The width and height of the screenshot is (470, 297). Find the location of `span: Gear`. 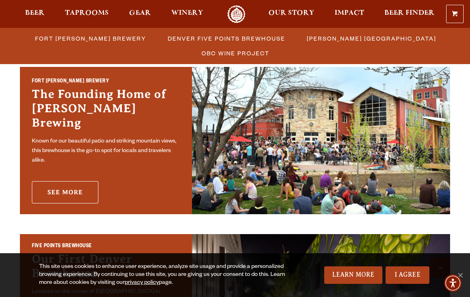

span: Gear is located at coordinates (140, 13).